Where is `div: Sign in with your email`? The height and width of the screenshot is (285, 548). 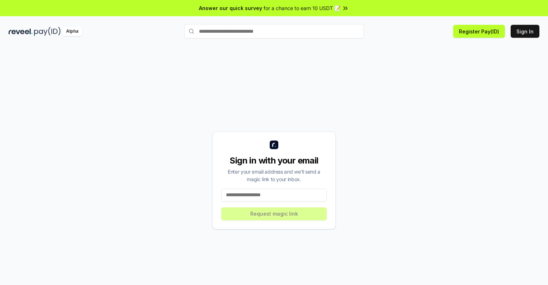
div: Sign in with your email is located at coordinates (274, 160).